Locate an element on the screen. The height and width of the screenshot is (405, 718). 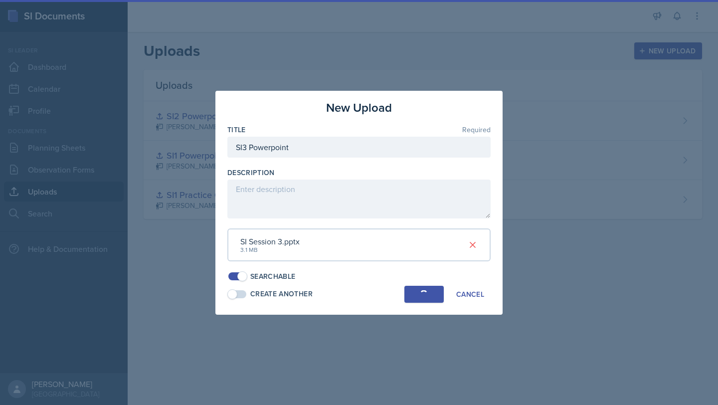
label: Title is located at coordinates (236, 130).